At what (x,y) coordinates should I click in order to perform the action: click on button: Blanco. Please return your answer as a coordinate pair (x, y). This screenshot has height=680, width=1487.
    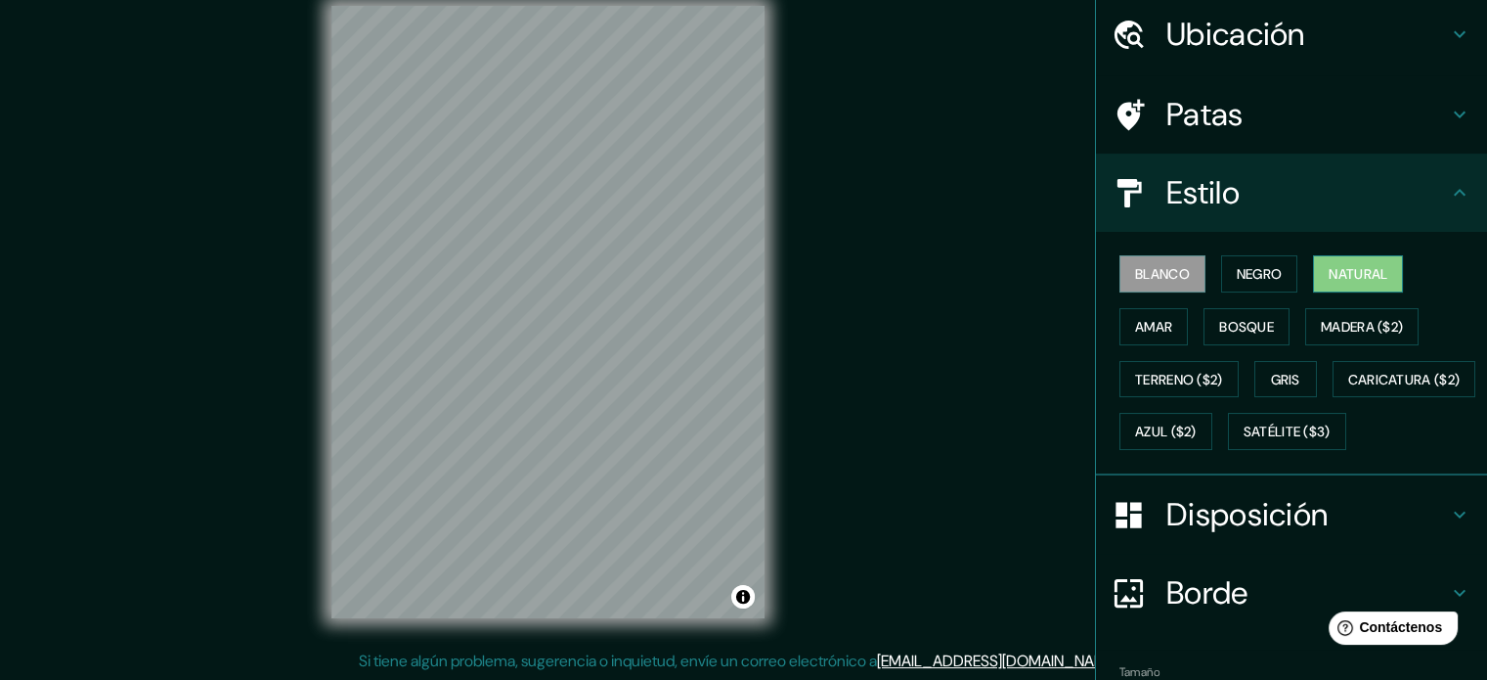
    Looking at the image, I should click on (1163, 274).